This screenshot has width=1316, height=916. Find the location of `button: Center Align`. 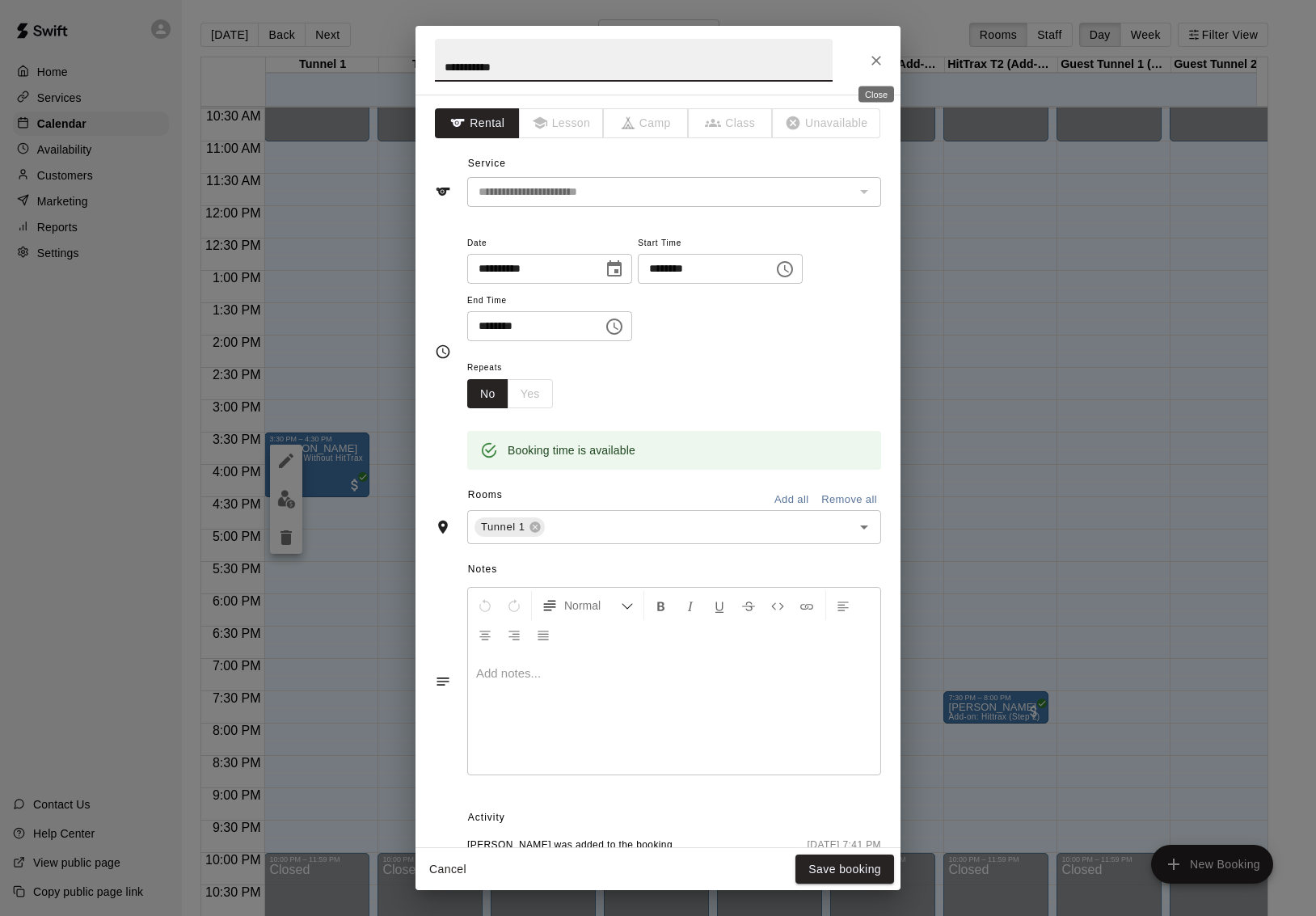

button: Center Align is located at coordinates (485, 635).